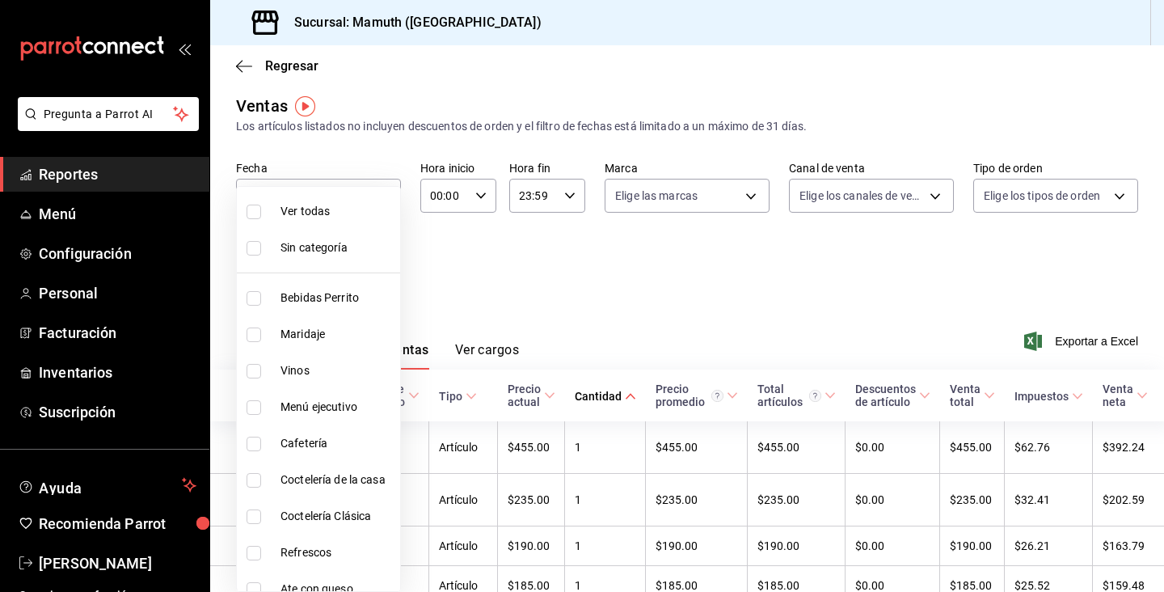 Image resolution: width=1164 pixels, height=592 pixels. I want to click on span: Coctelería de la casa, so click(337, 479).